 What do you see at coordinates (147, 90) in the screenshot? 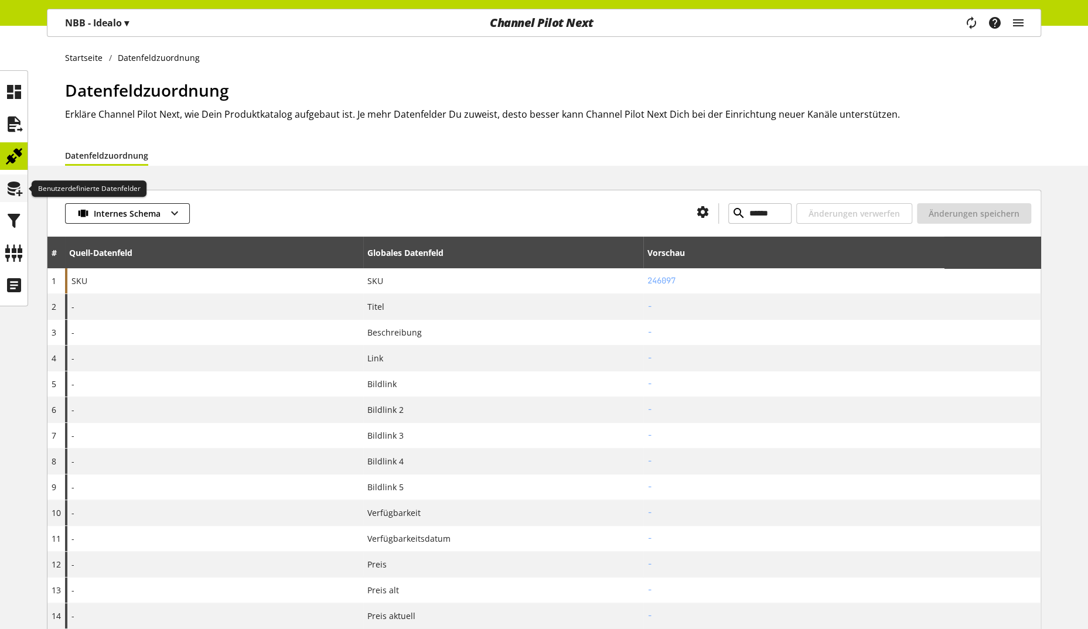
I see `span: Datenfeldzuordnung` at bounding box center [147, 90].